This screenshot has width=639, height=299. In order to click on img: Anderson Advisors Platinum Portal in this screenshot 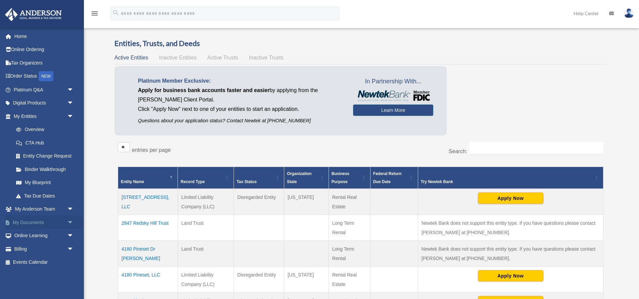, I will do `click(33, 14)`.